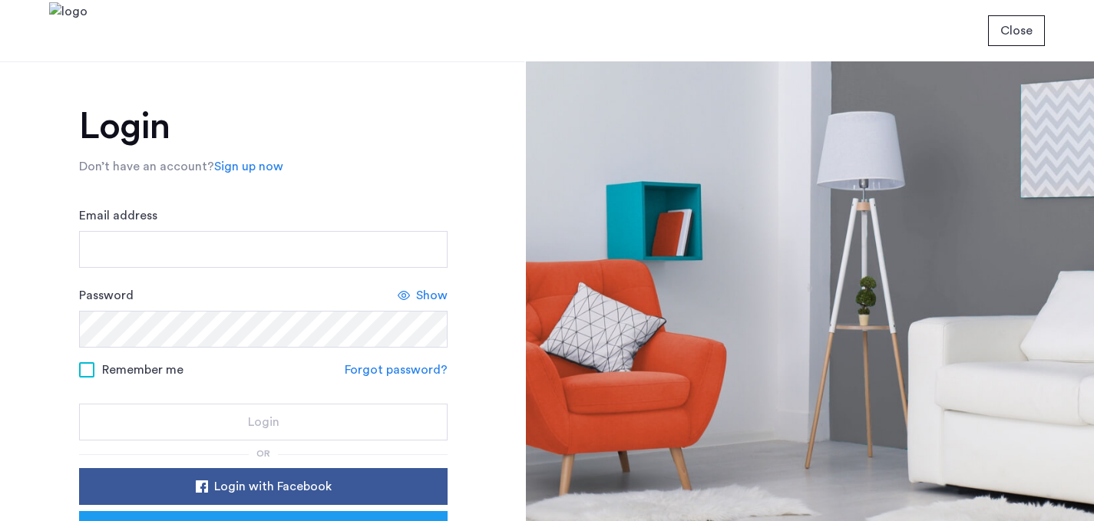 The image size is (1094, 521). Describe the element at coordinates (263, 127) in the screenshot. I see `h1: Login` at that location.